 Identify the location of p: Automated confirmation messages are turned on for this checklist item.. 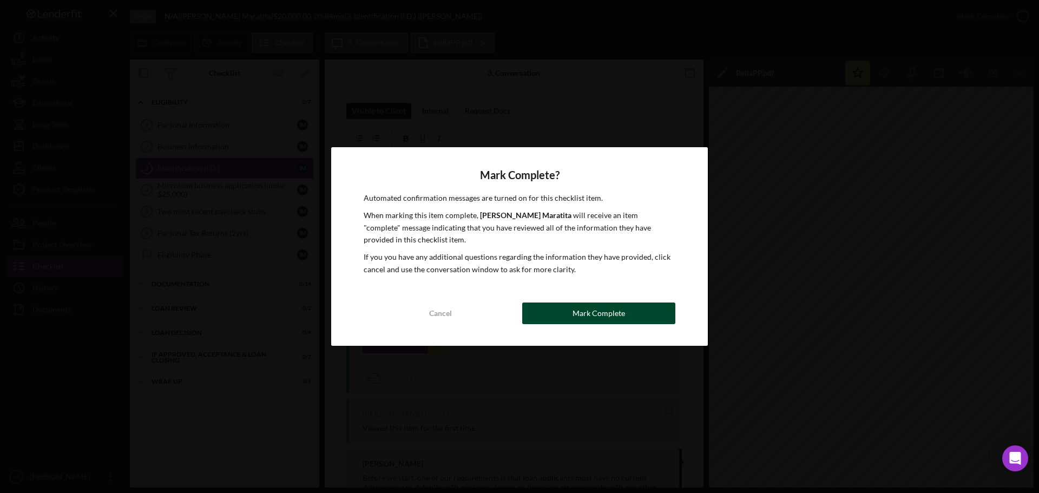
(520, 198).